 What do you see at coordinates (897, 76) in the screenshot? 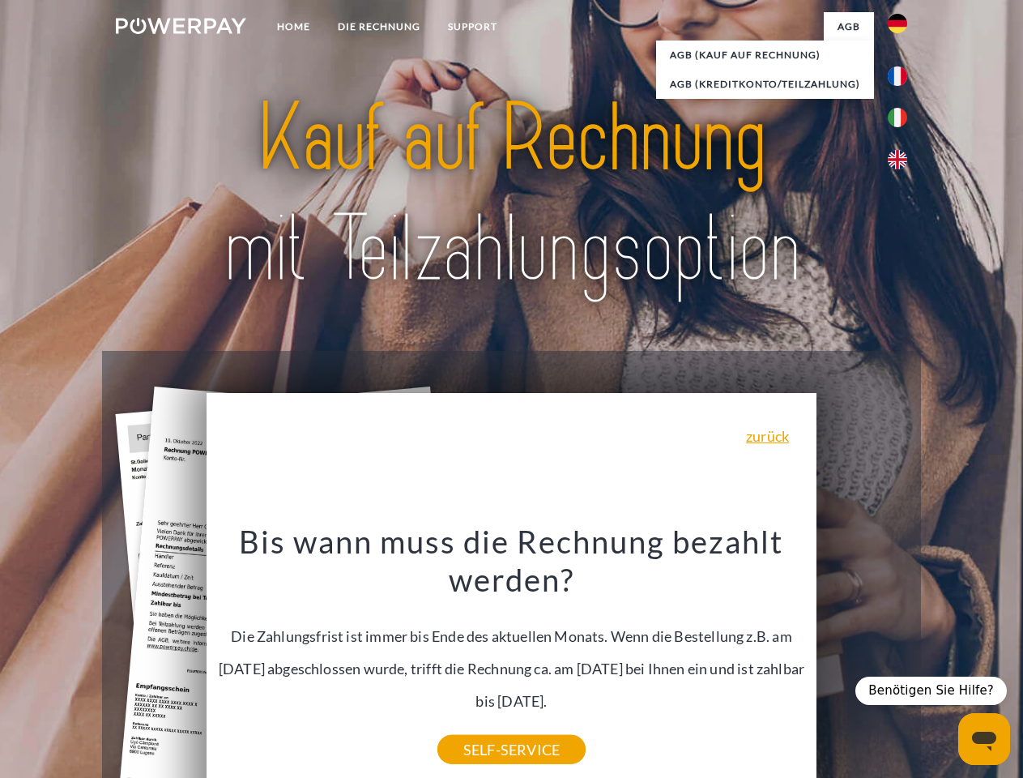
I see `img: fr` at bounding box center [897, 76].